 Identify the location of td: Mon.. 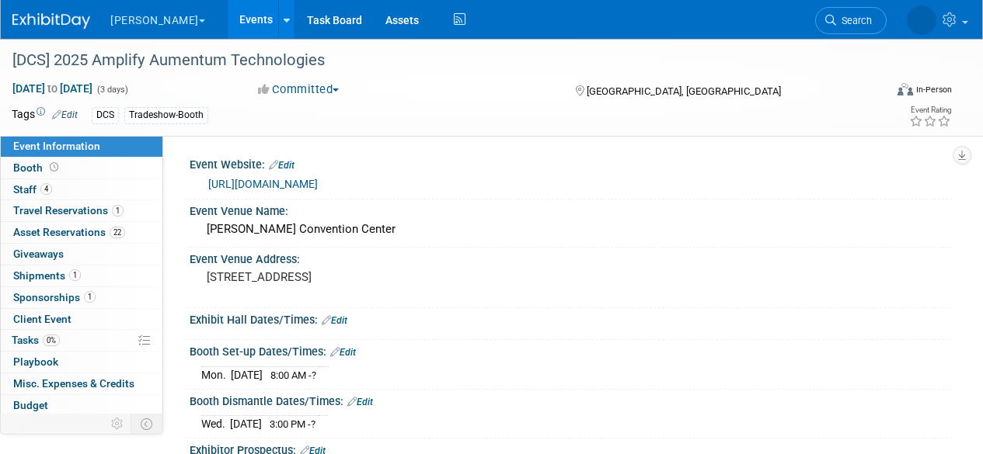
(216, 374).